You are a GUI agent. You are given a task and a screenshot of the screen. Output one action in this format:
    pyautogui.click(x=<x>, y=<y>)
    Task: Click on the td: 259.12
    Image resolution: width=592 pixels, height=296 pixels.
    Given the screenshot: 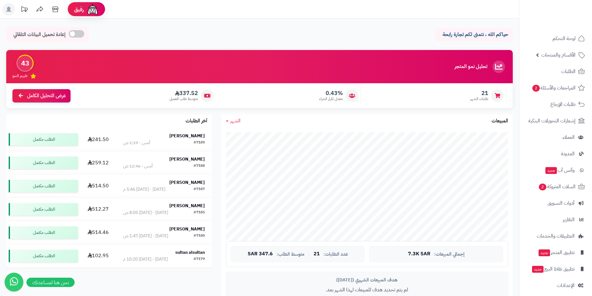 What is the action you would take?
    pyautogui.click(x=98, y=163)
    